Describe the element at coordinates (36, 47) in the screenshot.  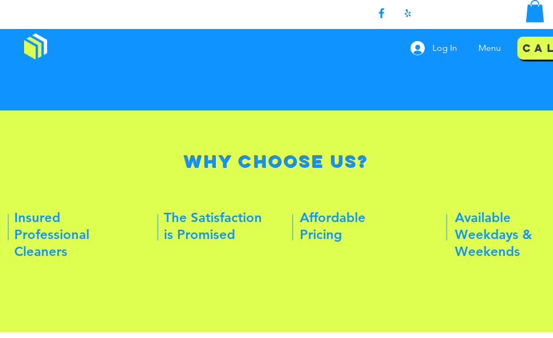
I see `img: Window Cleaning Budds, Affordable window cleaning services near me in Los Angeles` at that location.